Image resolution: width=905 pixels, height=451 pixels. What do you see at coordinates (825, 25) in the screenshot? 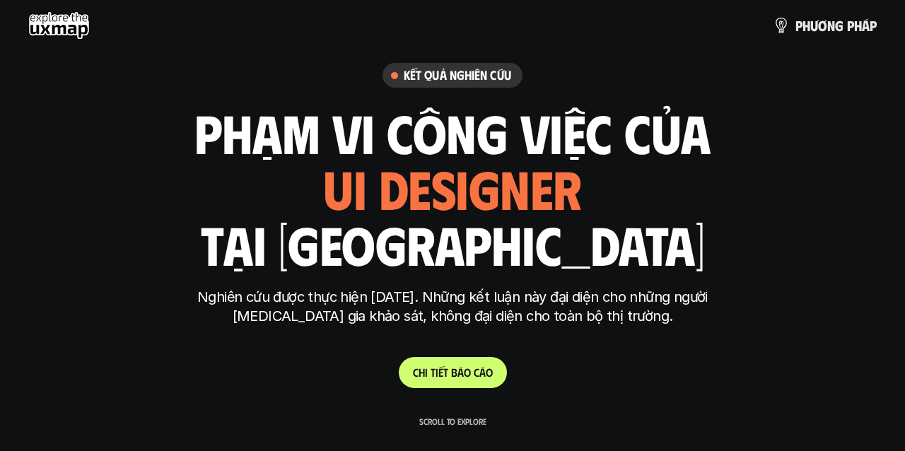
I see `a: phươngpháp` at bounding box center [825, 25].